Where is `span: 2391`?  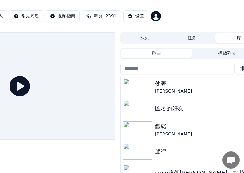
span: 2391 is located at coordinates (111, 16).